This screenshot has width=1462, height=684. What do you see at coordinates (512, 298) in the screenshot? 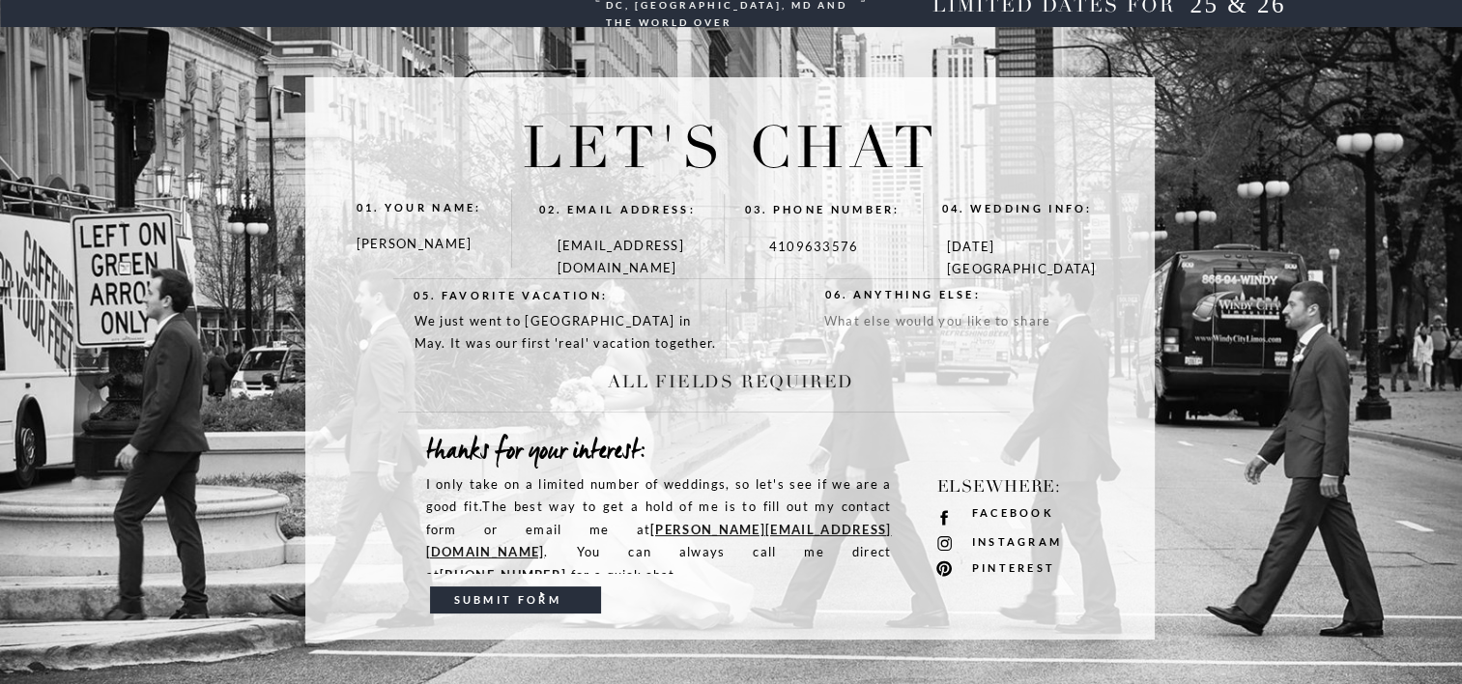
I see `a: 05. Favorite vacation:` at bounding box center [512, 298].